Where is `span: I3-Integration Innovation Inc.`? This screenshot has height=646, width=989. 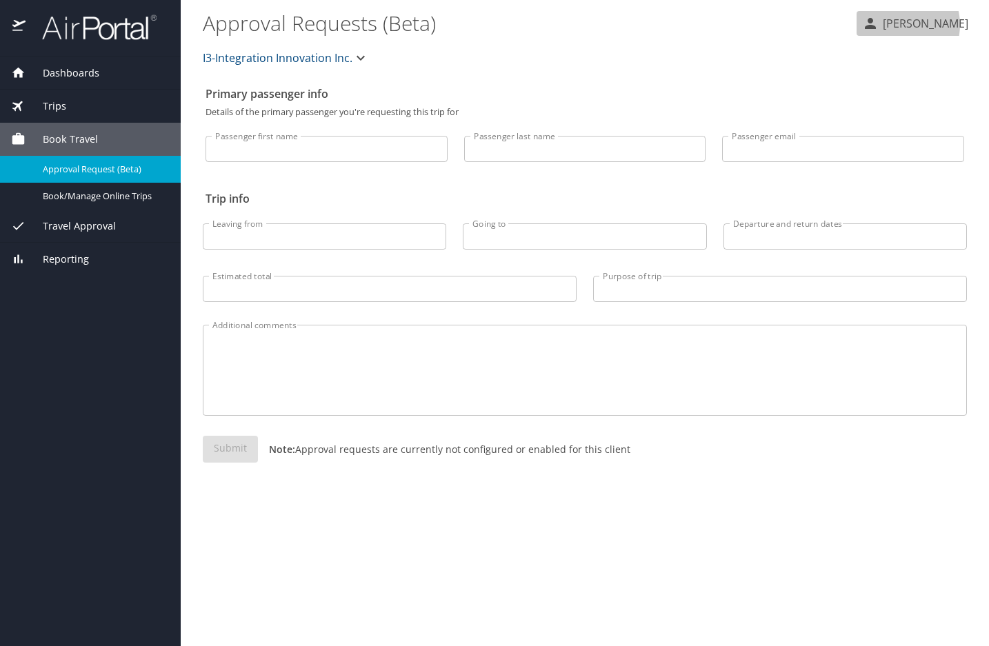
span: I3-Integration Innovation Inc. is located at coordinates (277, 58).